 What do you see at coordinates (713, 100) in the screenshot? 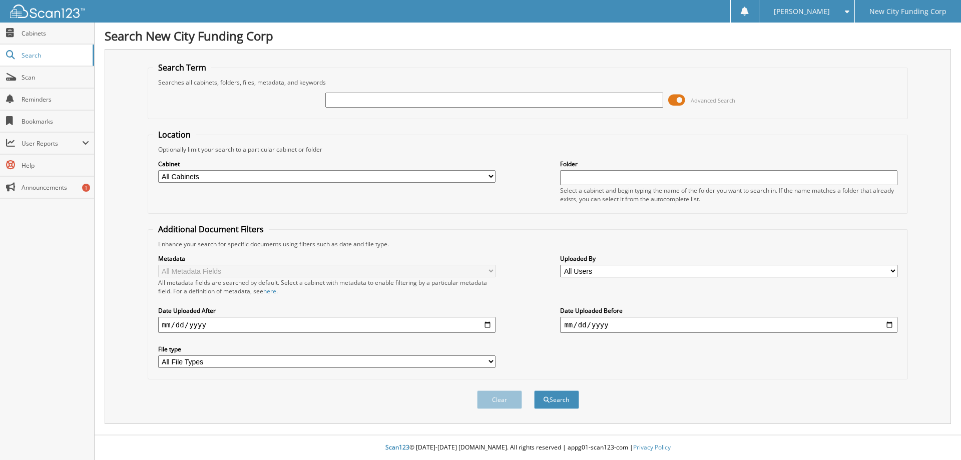
I see `span: Advanced Search` at bounding box center [713, 100].